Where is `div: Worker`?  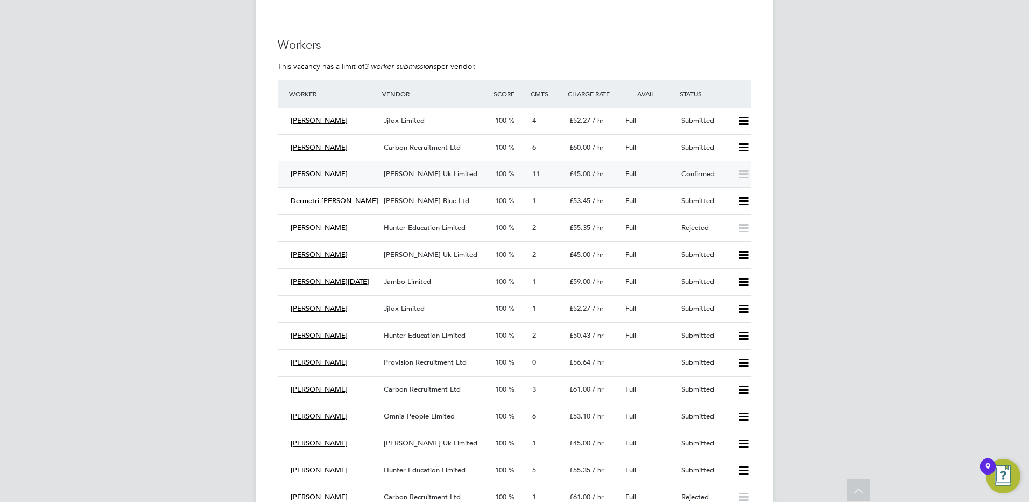 div: Worker is located at coordinates (333, 94).